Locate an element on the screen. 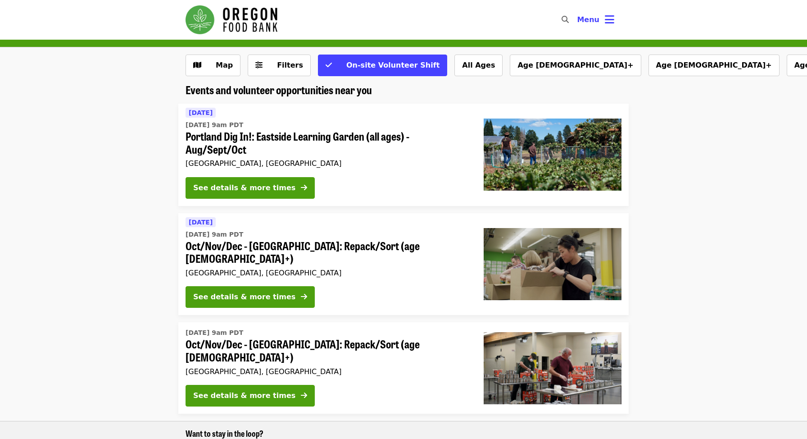  i: sliders-h icon is located at coordinates (259, 65).